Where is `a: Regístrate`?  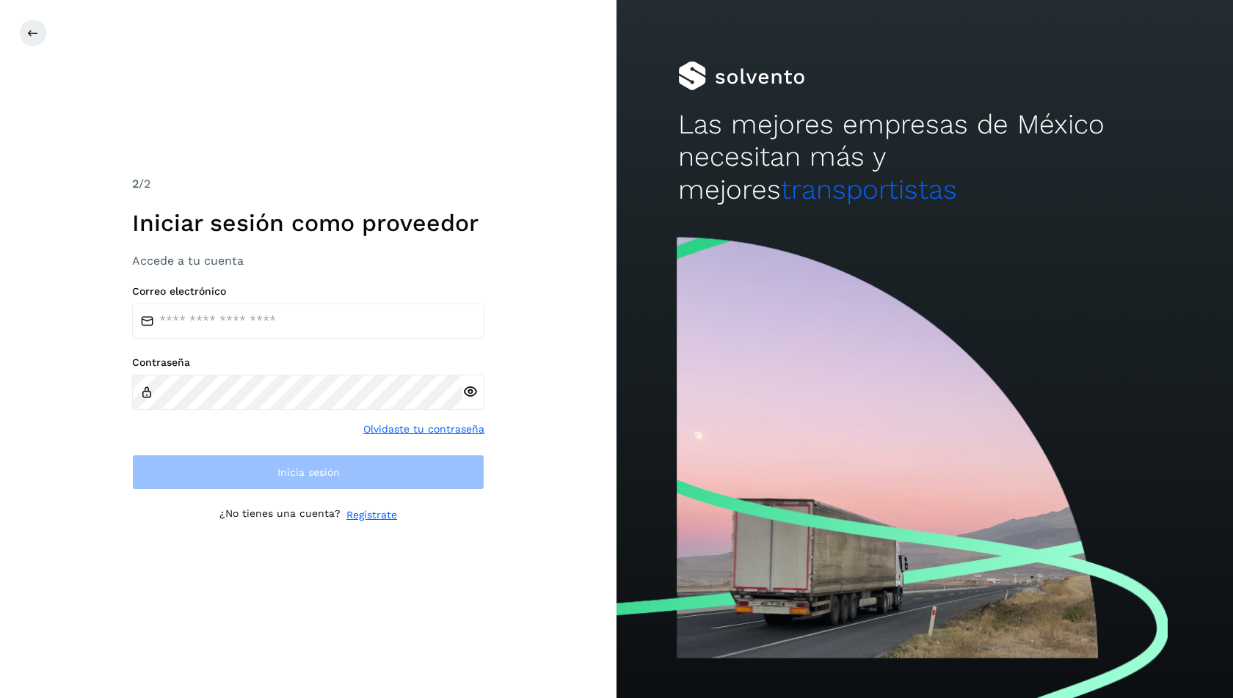
a: Regístrate is located at coordinates (371, 515).